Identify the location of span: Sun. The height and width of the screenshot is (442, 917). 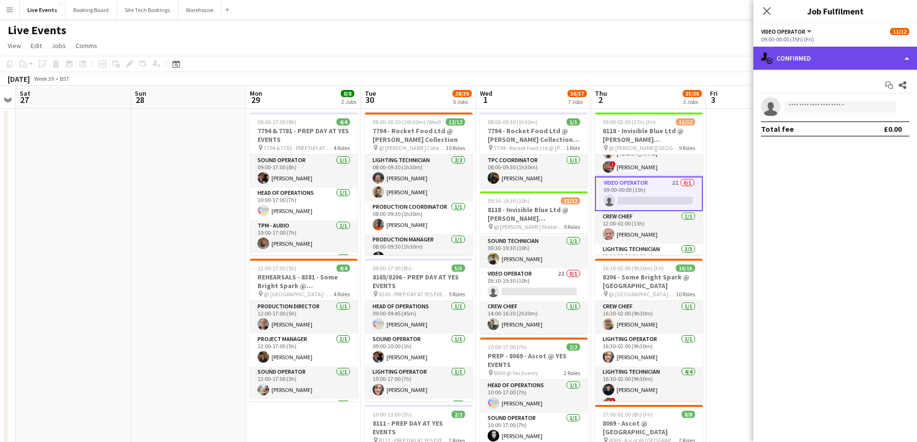
(141, 93).